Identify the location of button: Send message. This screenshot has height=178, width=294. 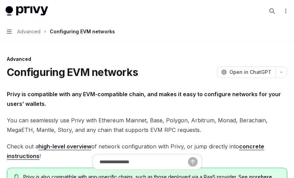
(193, 162).